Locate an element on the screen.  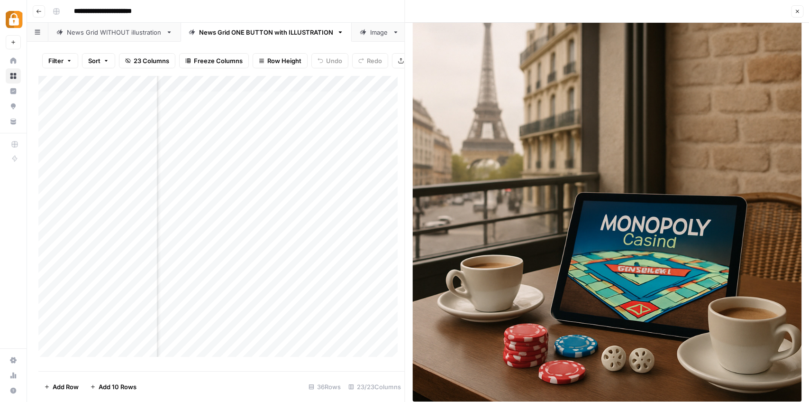
a: Settings is located at coordinates (13, 360).